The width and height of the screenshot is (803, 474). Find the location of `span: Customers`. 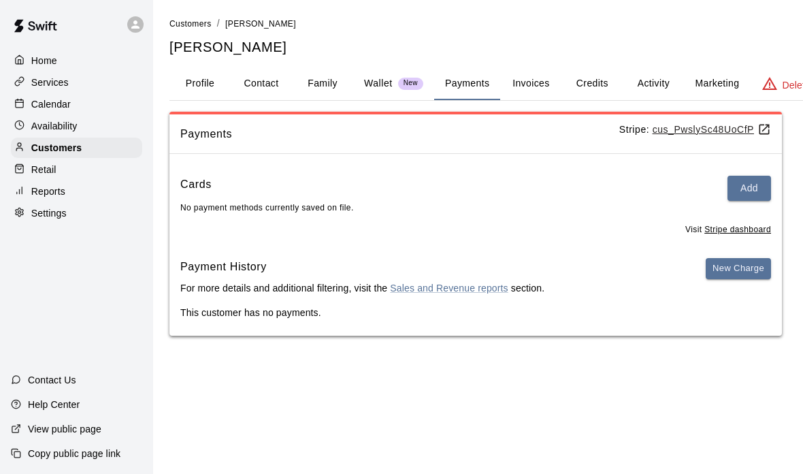

span: Customers is located at coordinates (191, 24).